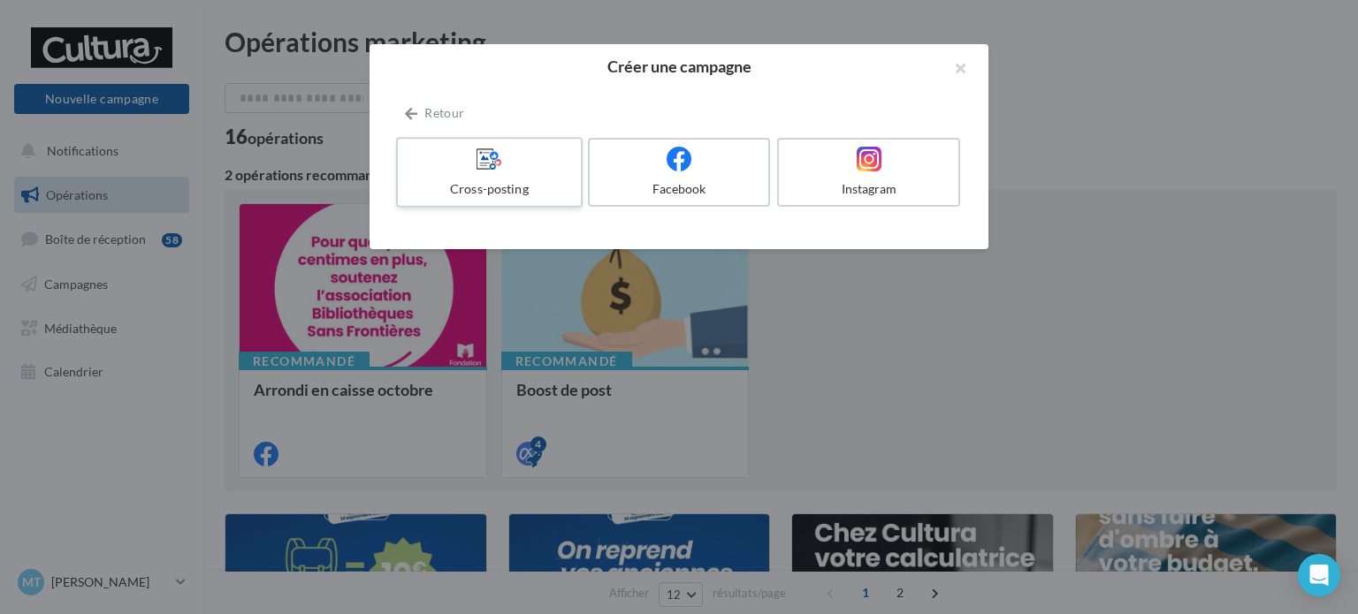  I want to click on div: Cross-posting, so click(489, 189).